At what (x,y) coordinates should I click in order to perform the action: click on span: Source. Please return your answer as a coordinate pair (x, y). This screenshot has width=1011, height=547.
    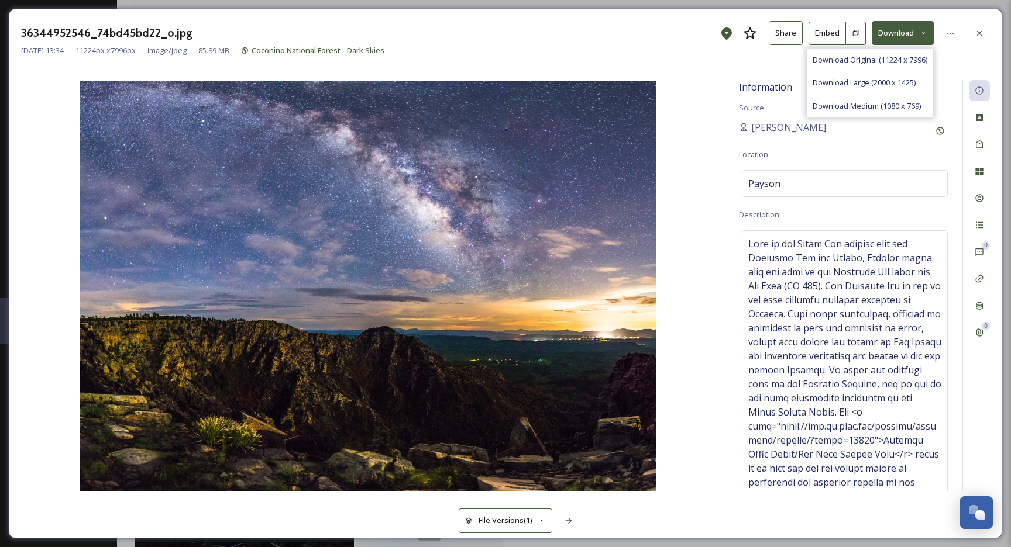
    Looking at the image, I should click on (751, 108).